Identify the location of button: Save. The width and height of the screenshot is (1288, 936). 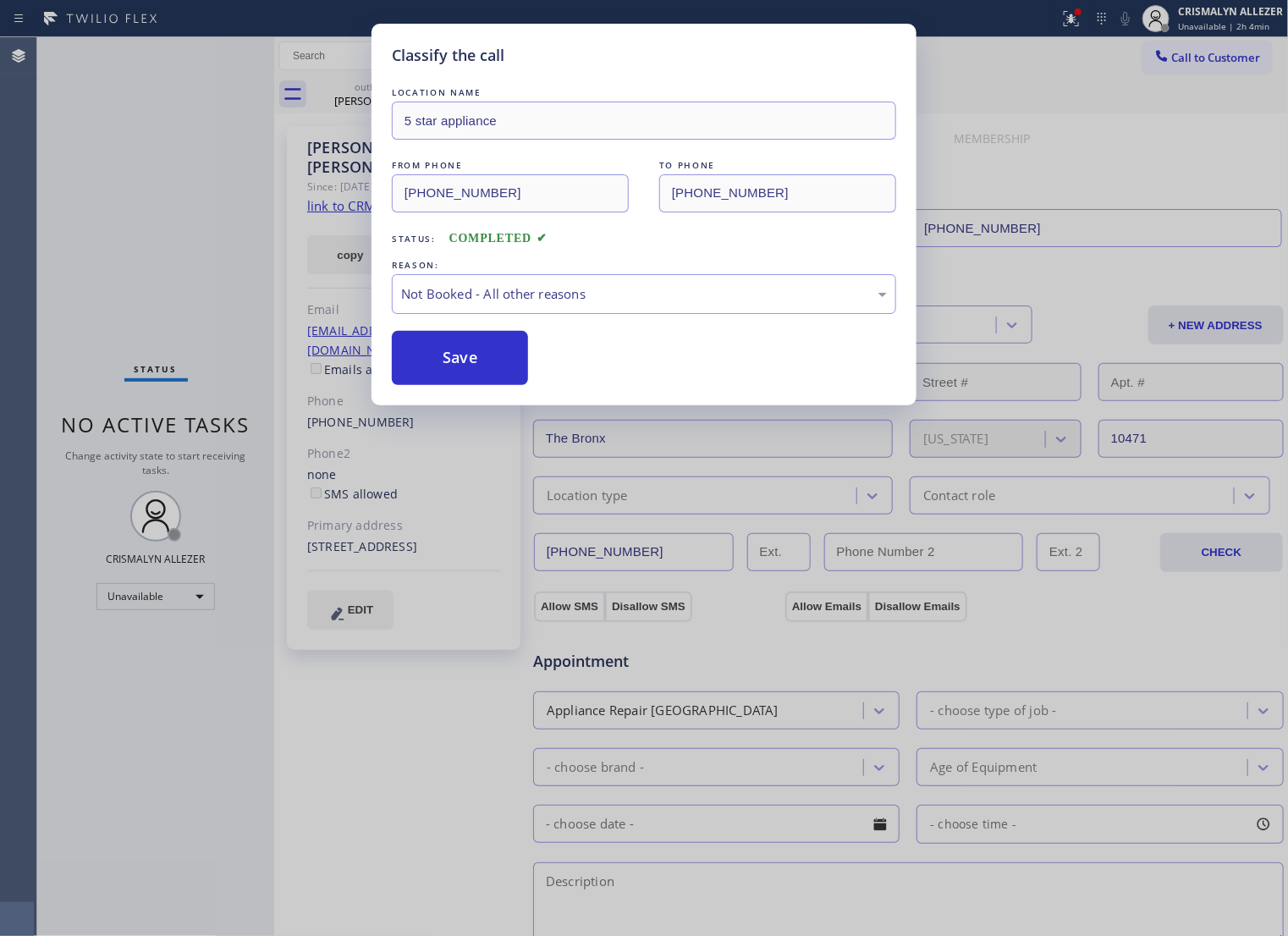
(459, 358).